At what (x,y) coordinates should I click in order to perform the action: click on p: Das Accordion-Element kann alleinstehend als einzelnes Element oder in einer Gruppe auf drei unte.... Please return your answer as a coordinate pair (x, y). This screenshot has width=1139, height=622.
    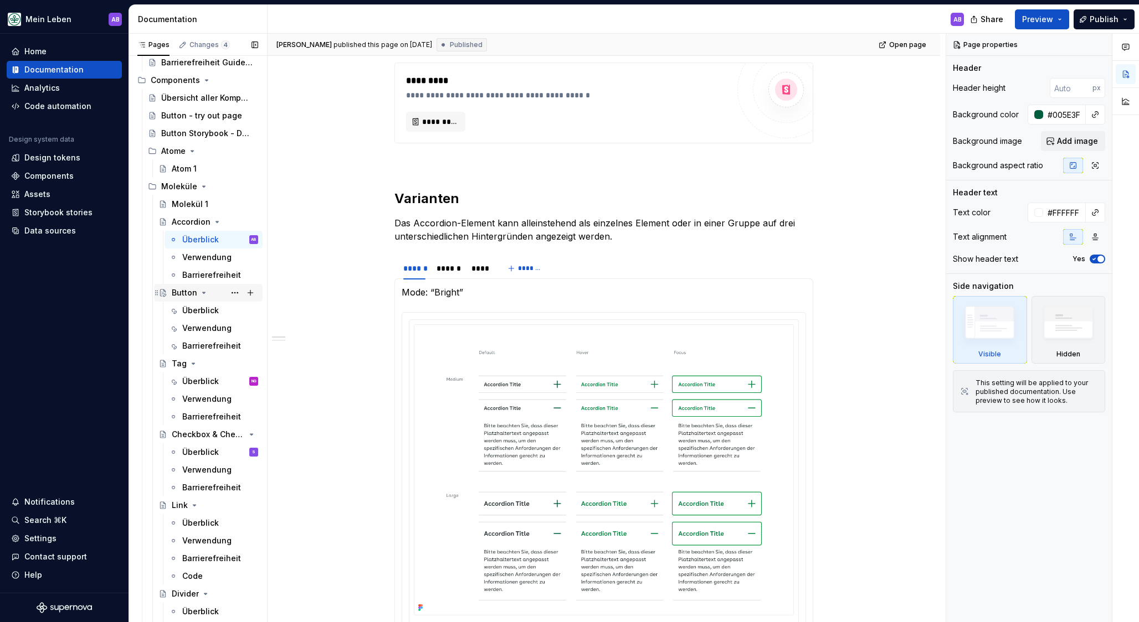
    Looking at the image, I should click on (604, 230).